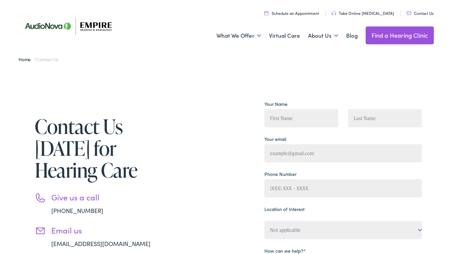  Describe the element at coordinates (111, 230) in the screenshot. I see `h3: Email us` at that location.